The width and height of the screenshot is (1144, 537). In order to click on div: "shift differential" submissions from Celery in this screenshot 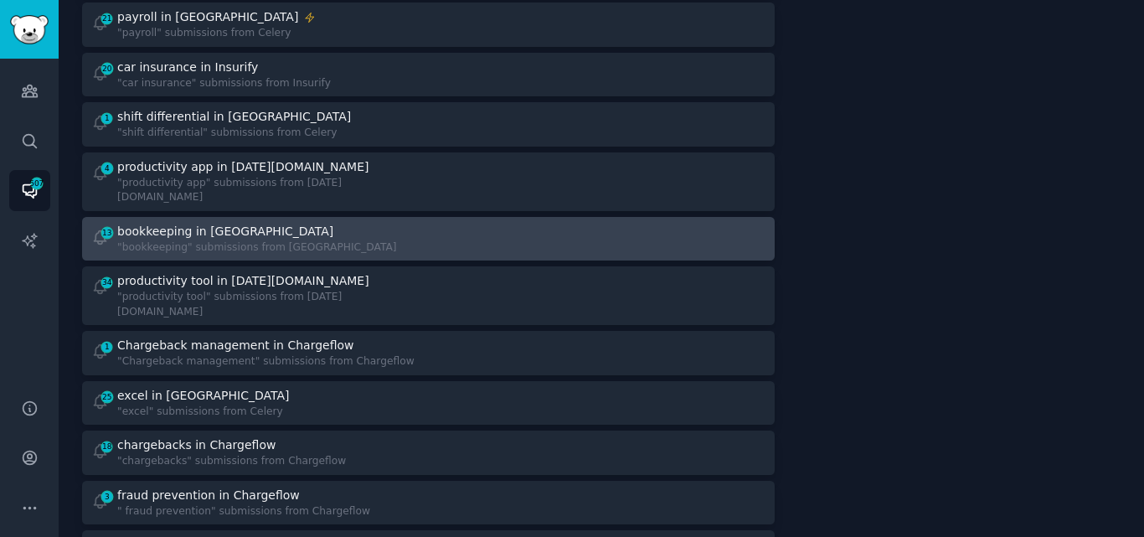, I will do `click(235, 133)`.